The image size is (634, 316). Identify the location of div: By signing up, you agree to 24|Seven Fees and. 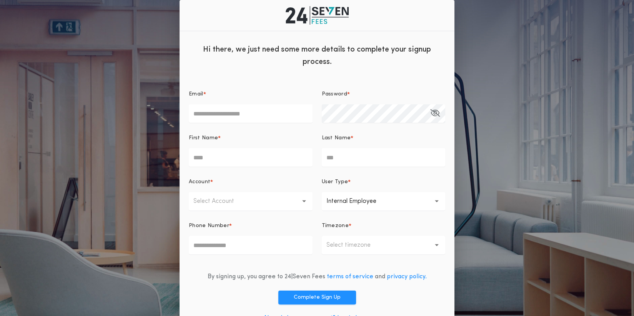
(317, 277).